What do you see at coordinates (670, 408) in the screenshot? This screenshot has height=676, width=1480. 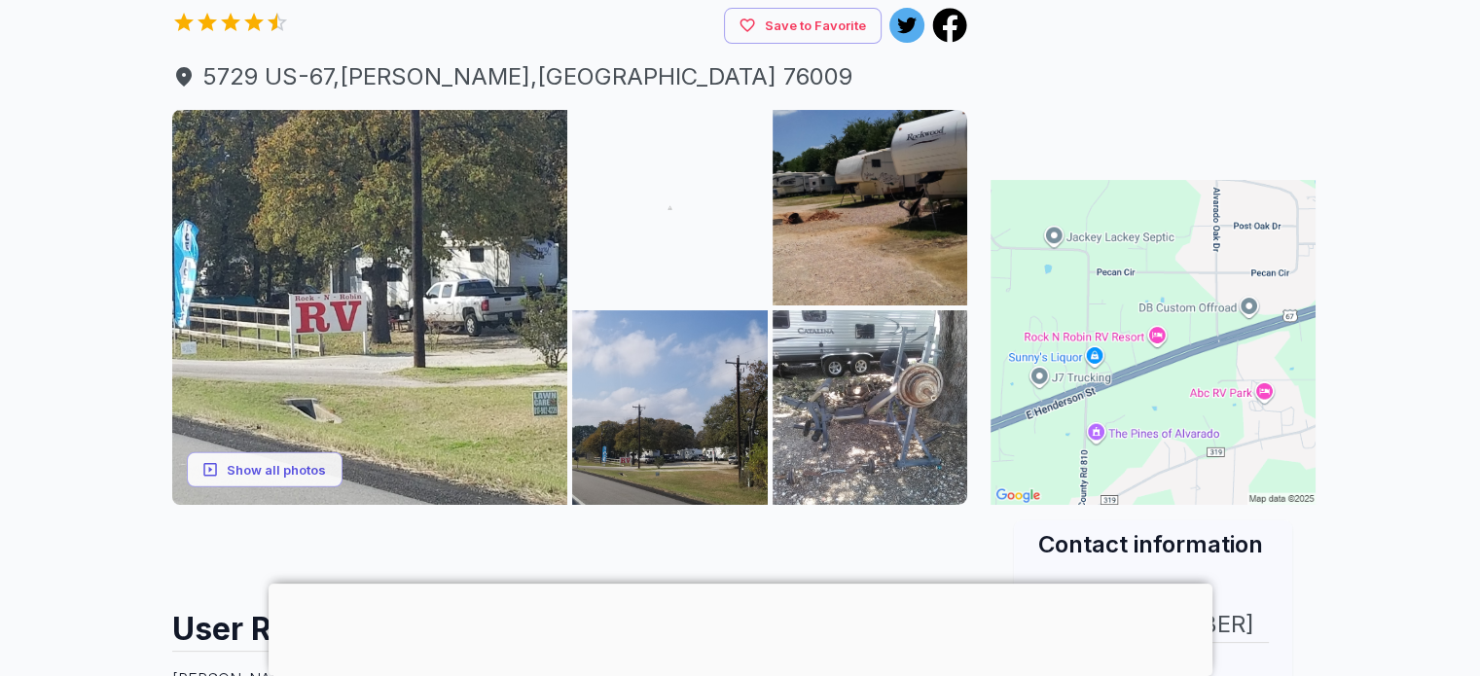 I see `img: AAcXr8pNzVpAfPi6en-agK2CcycQqTBBY7s4KEnmIJJ8RmYhiM4MThRlat0dNfTin7dswt3Hbdw7DbPIN7sk19siV0q-62ZLh...` at bounding box center [670, 408].